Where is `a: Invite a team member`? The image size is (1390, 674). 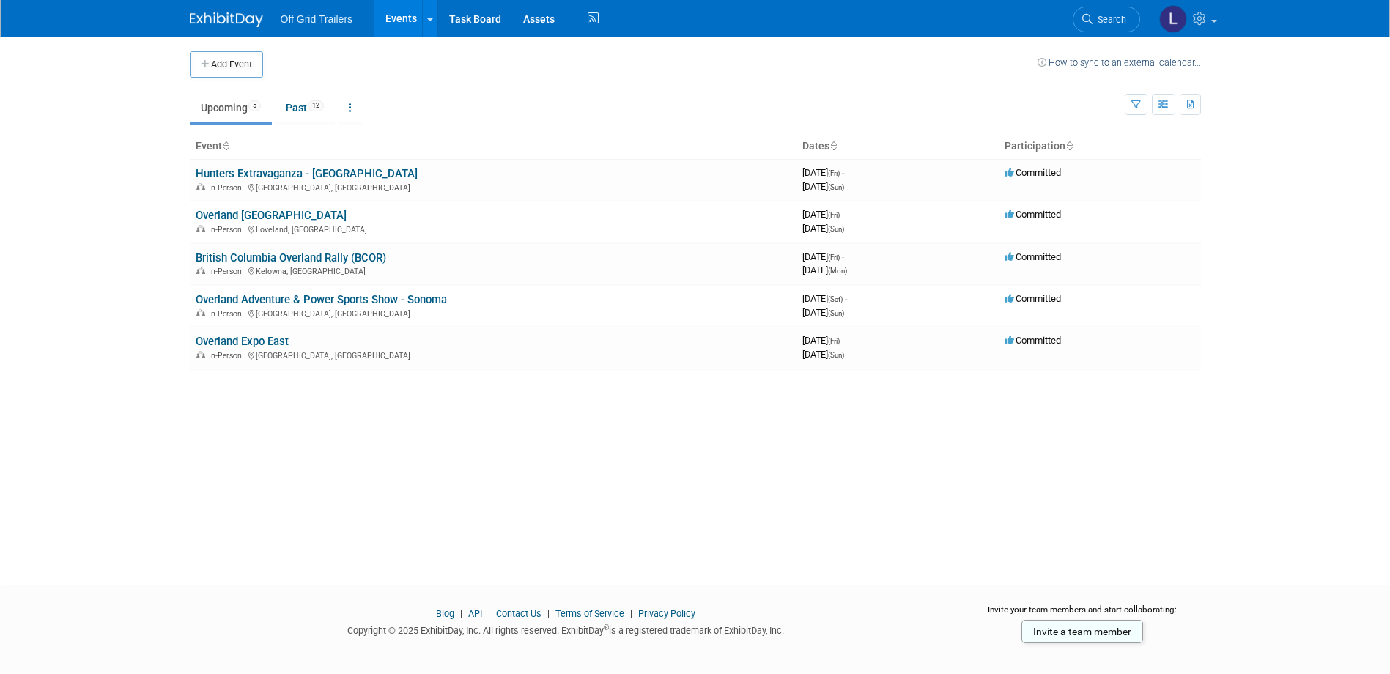 a: Invite a team member is located at coordinates (1083, 632).